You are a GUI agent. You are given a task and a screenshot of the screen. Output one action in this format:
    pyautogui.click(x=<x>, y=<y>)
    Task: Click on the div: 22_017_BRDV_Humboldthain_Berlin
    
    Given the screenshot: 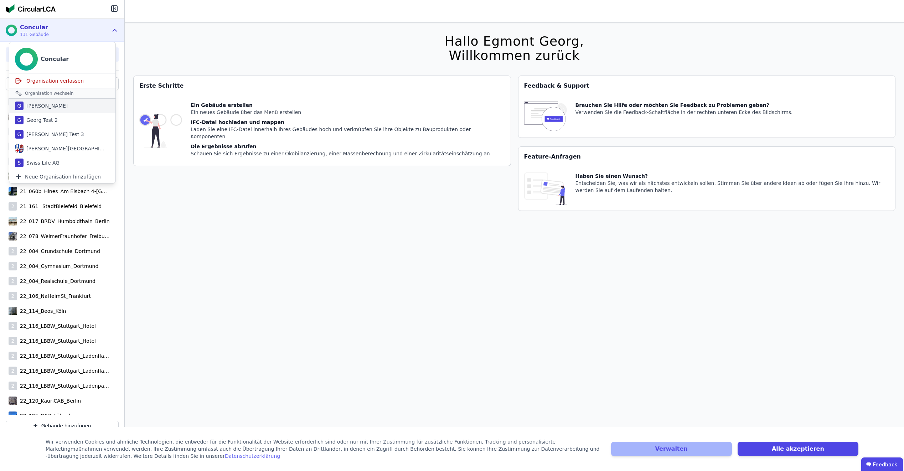 What is the action you would take?
    pyautogui.click(x=63, y=221)
    